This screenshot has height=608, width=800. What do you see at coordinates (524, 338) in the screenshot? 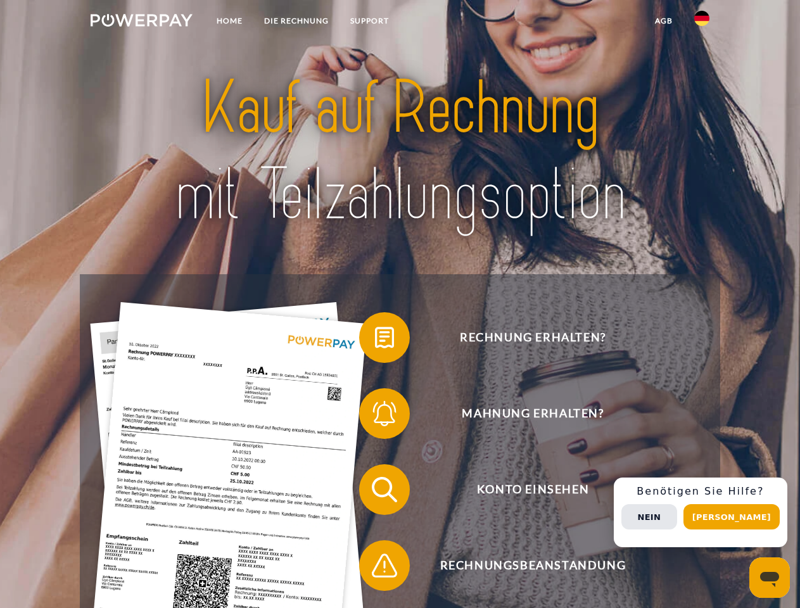
I see `a: Rechnung erhalten?` at bounding box center [524, 338].